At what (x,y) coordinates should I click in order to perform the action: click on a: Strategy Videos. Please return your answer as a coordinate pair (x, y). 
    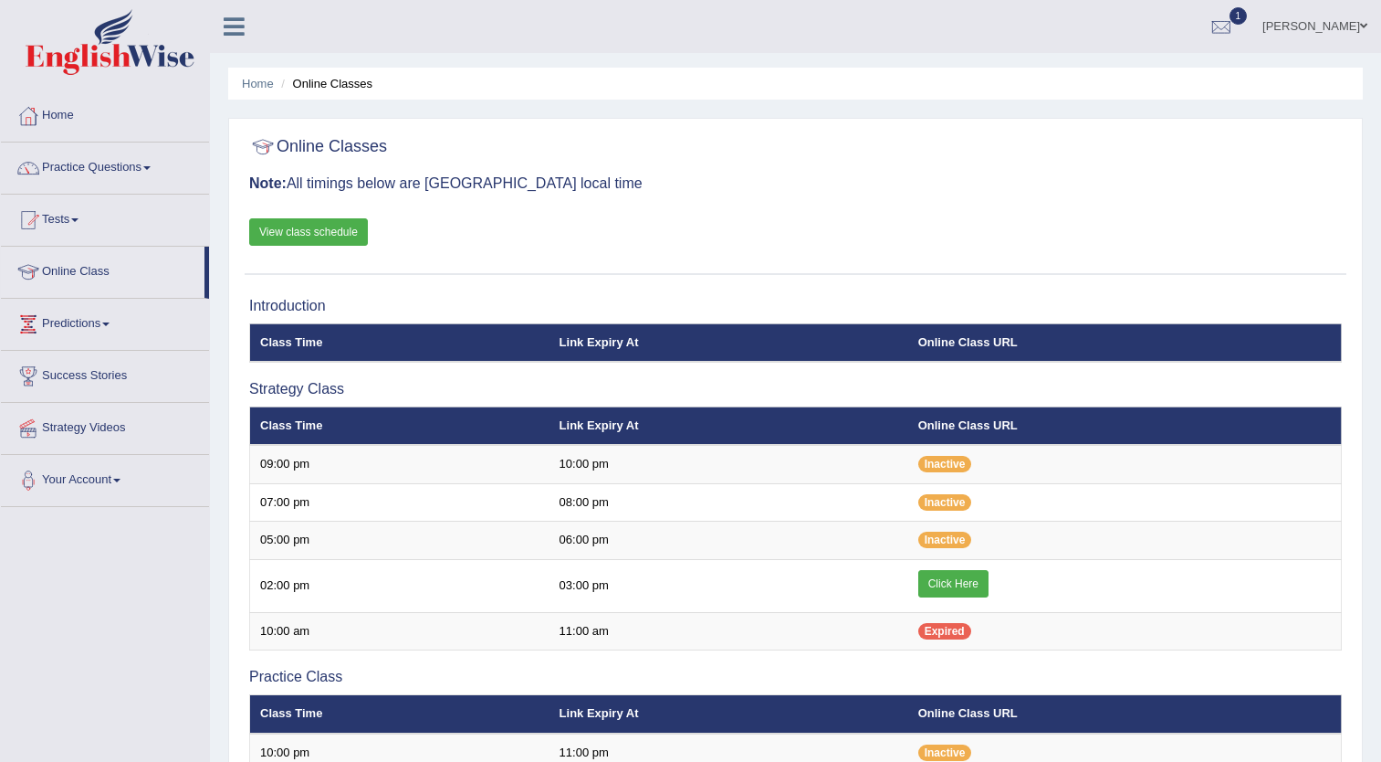
    Looking at the image, I should click on (105, 425).